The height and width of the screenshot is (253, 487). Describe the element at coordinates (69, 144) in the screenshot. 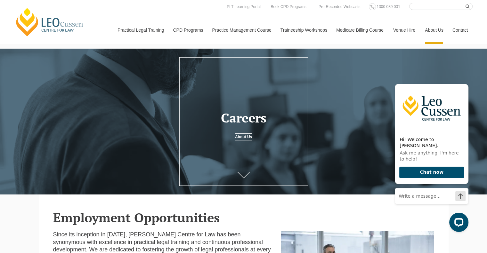

I see `button: Open LiveChat chat widget` at that location.